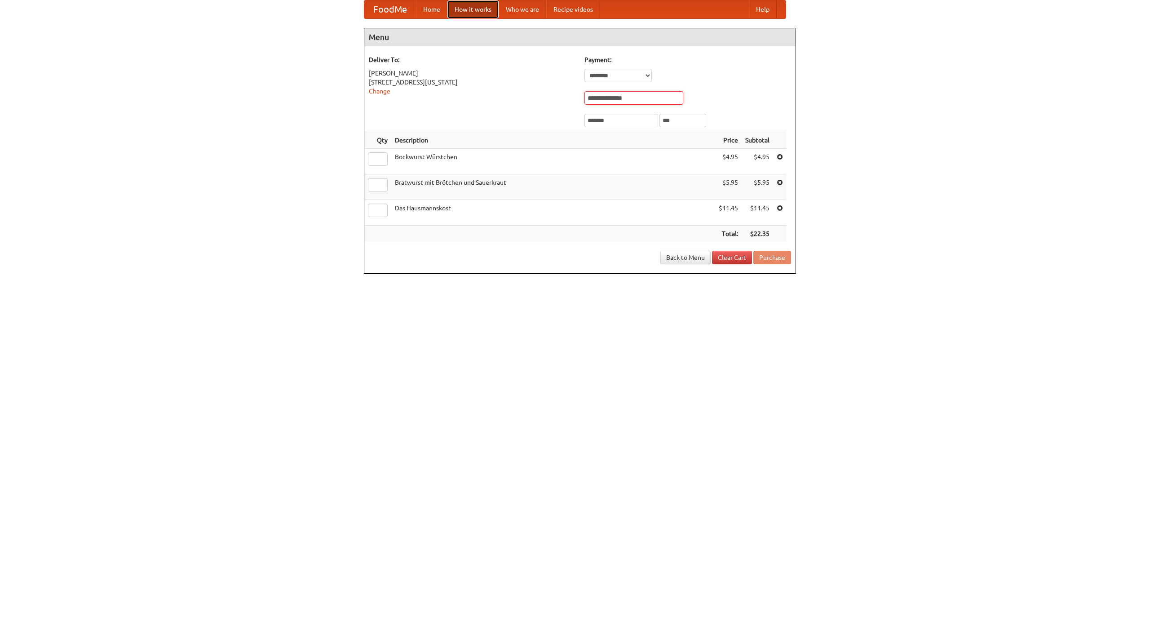 The width and height of the screenshot is (1150, 636). What do you see at coordinates (573, 9) in the screenshot?
I see `a: Recipe videos` at bounding box center [573, 9].